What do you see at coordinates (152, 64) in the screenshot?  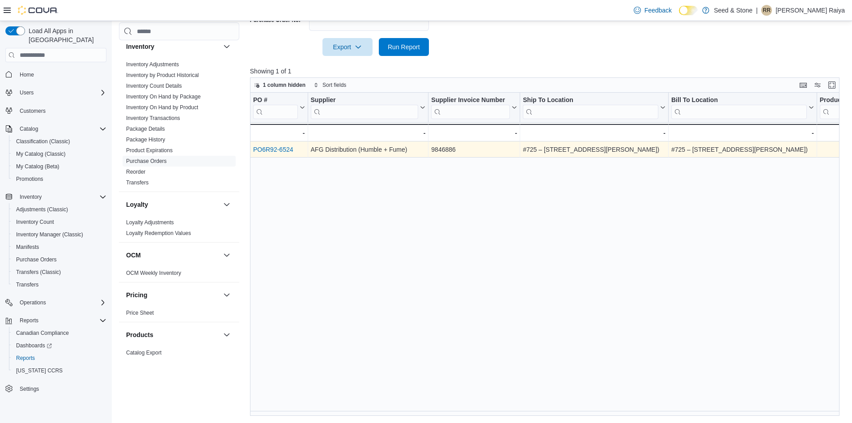 I see `a: Inventory Adjustments` at bounding box center [152, 64].